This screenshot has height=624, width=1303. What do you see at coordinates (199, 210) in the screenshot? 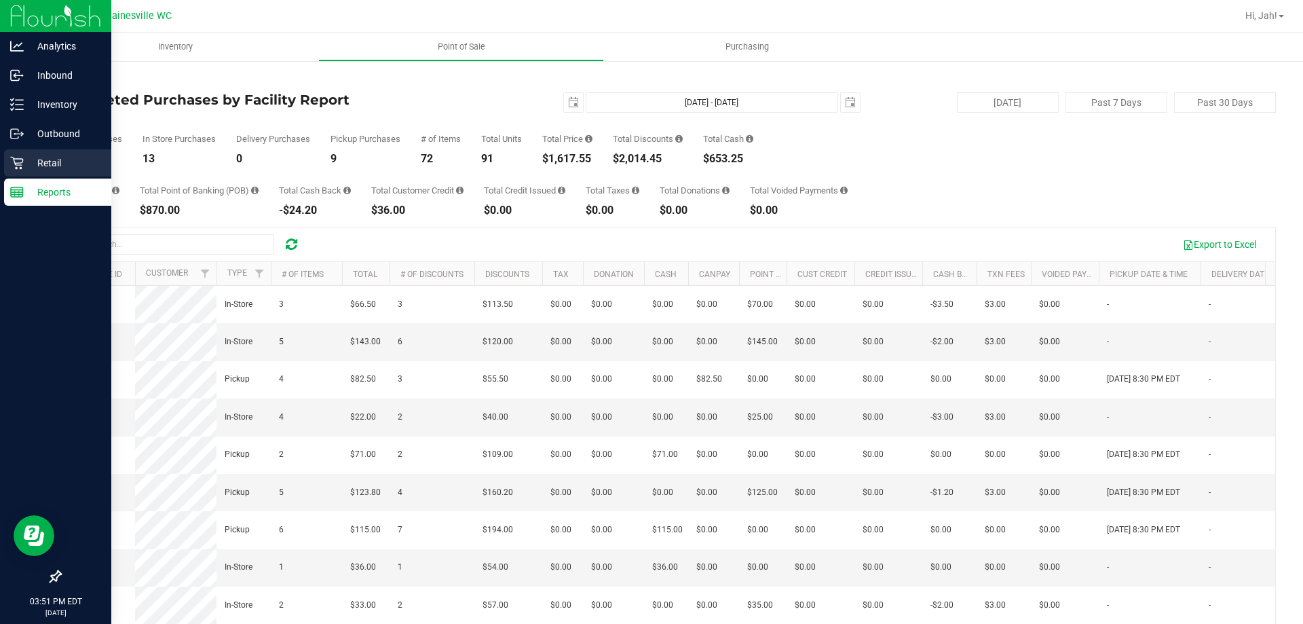
I see `div: $870.00` at bounding box center [199, 210].